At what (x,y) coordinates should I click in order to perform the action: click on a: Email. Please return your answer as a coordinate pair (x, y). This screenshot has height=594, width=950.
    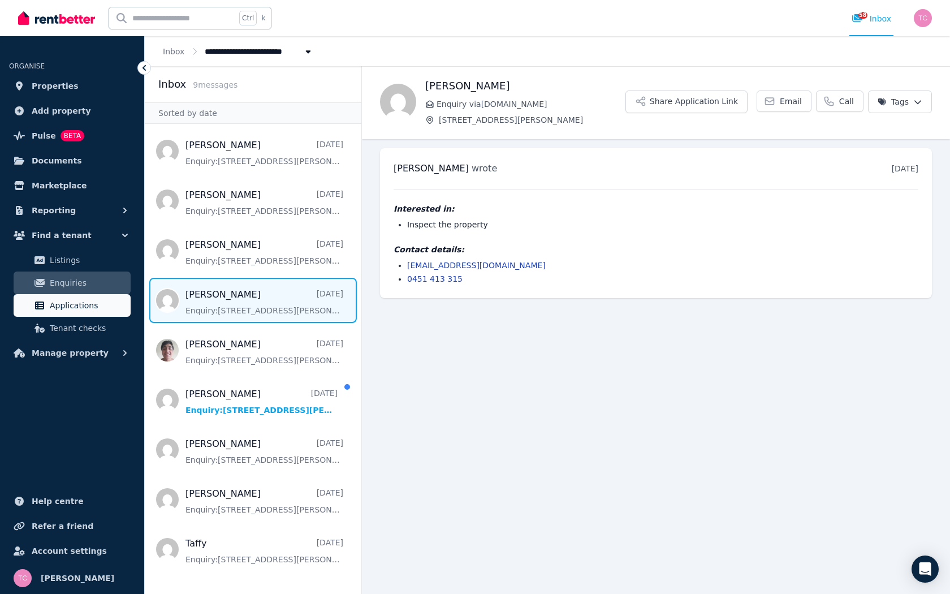
    Looking at the image, I should click on (784, 101).